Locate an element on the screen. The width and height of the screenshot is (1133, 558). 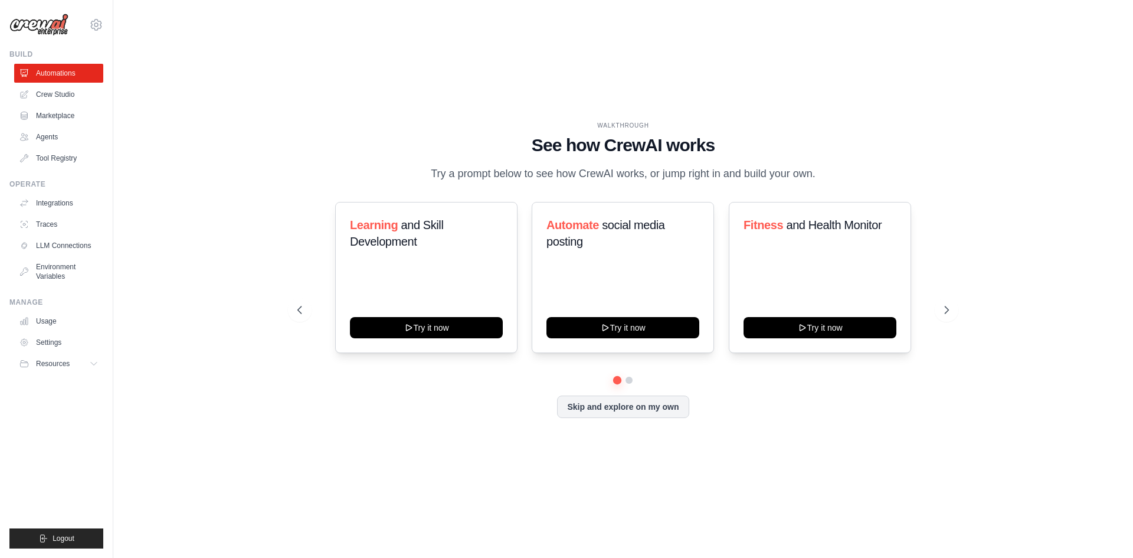
div: WALKTHROUGH is located at coordinates (623, 125).